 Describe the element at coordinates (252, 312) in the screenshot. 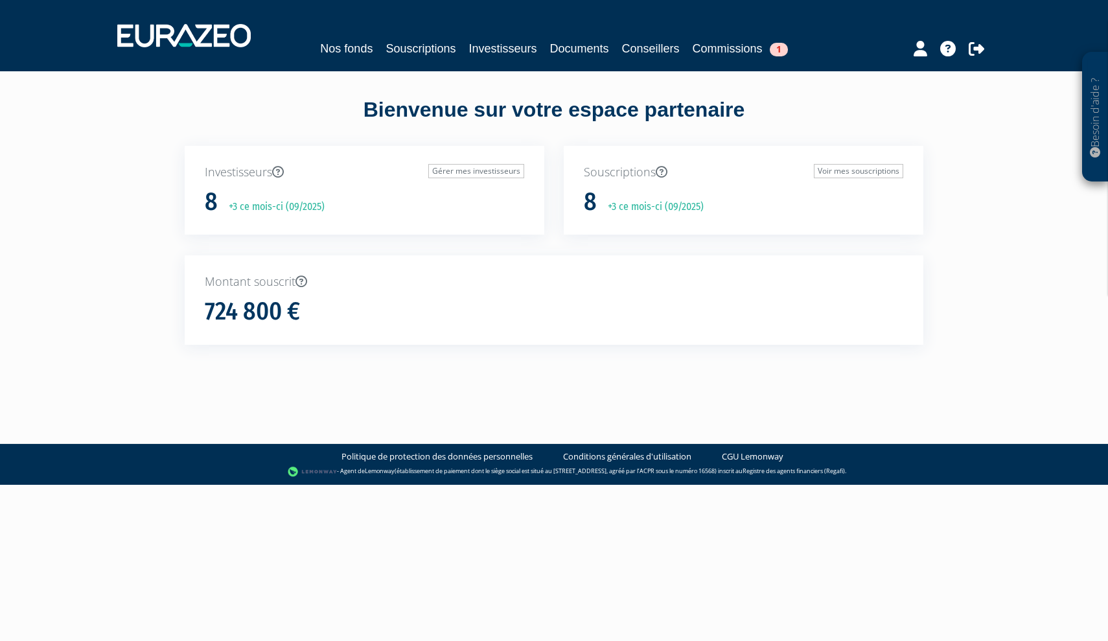

I see `h1: 724 800 €` at that location.